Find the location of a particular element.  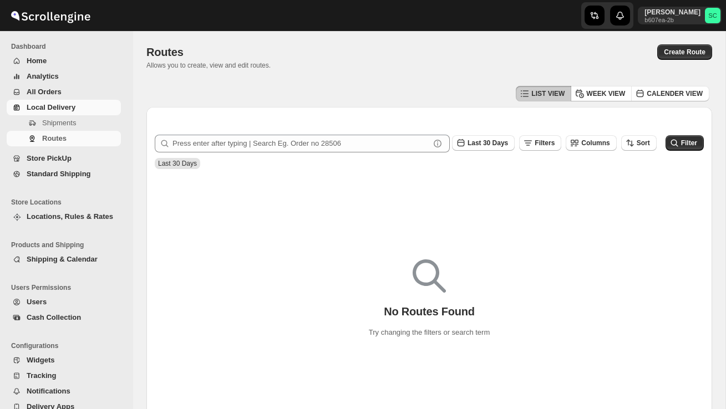

button: All Orders is located at coordinates (64, 92).